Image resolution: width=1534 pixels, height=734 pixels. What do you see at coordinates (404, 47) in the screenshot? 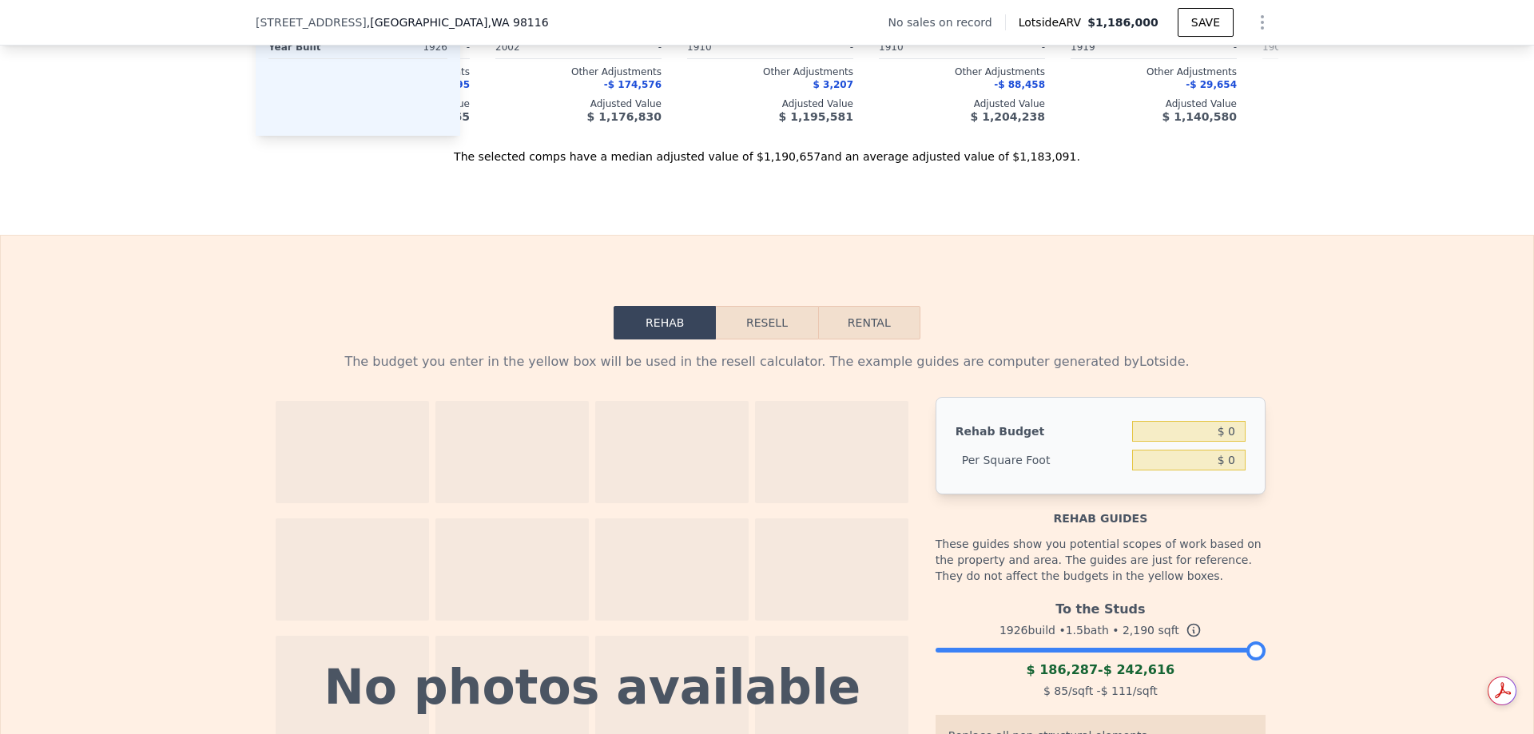
I see `div: 1926` at bounding box center [404, 47].